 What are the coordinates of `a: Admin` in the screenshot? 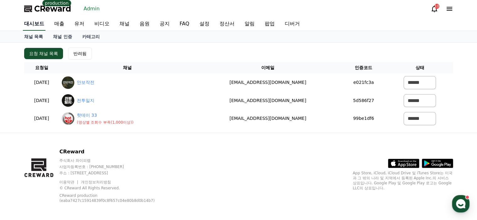 It's located at (92, 9).